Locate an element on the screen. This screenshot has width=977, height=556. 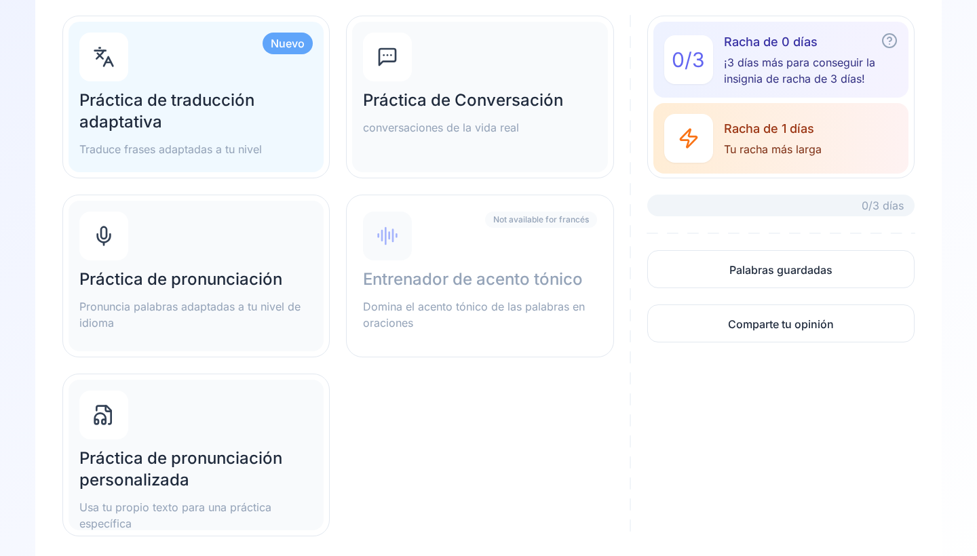
h2: Práctica de pronunciación personalizada is located at coordinates (196, 470).